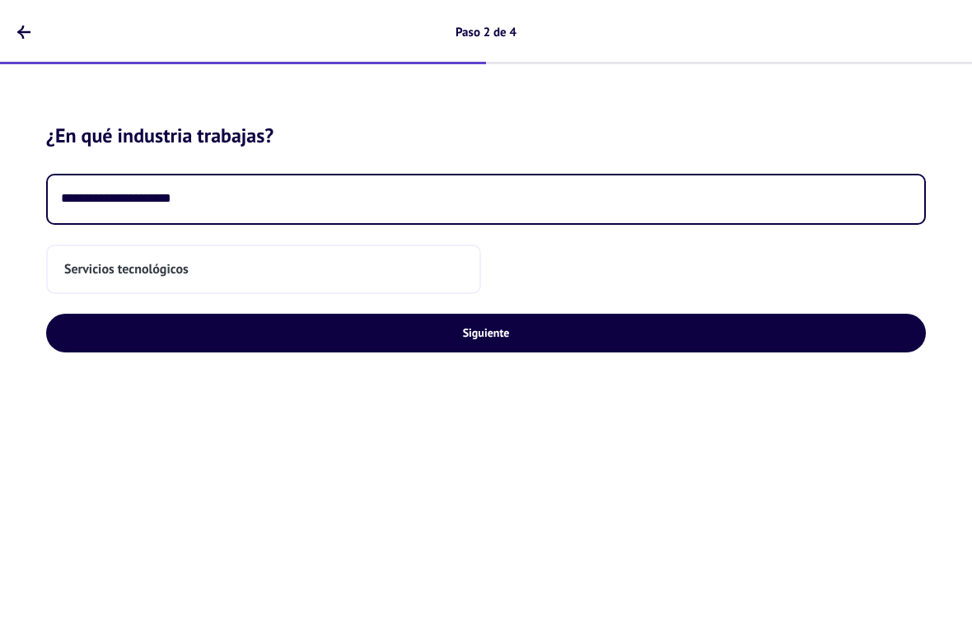 Image resolution: width=972 pixels, height=639 pixels. Describe the element at coordinates (264, 269) in the screenshot. I see `button: Servicios tecnológicos` at that location.